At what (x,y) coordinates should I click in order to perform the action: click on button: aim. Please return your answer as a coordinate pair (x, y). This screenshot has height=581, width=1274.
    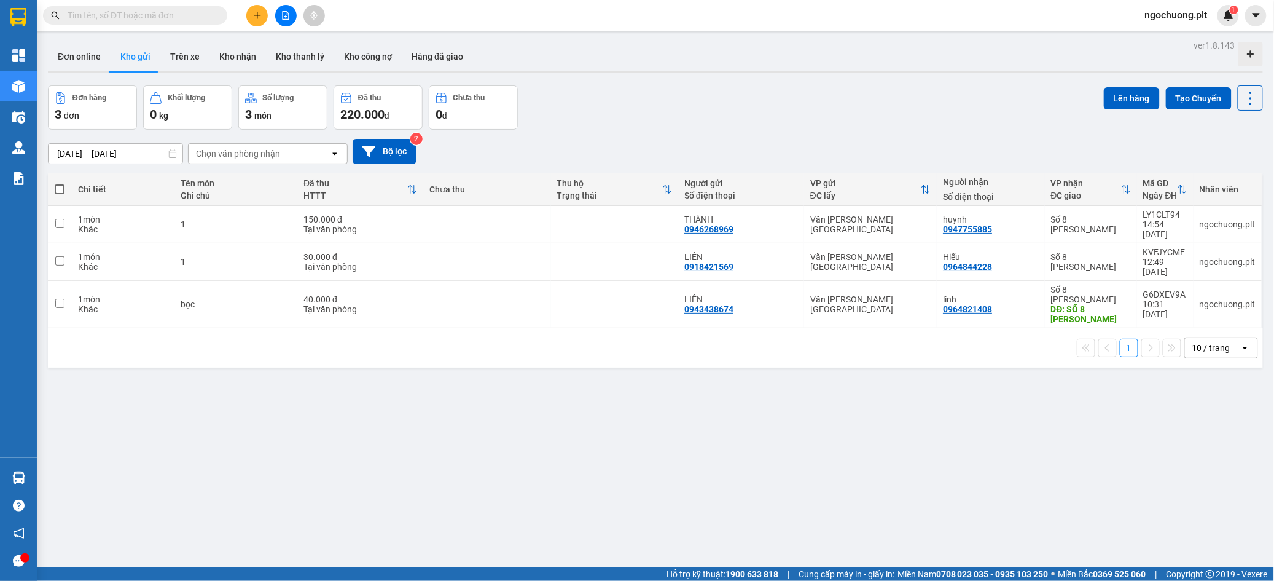
    Looking at the image, I should click on (314, 15).